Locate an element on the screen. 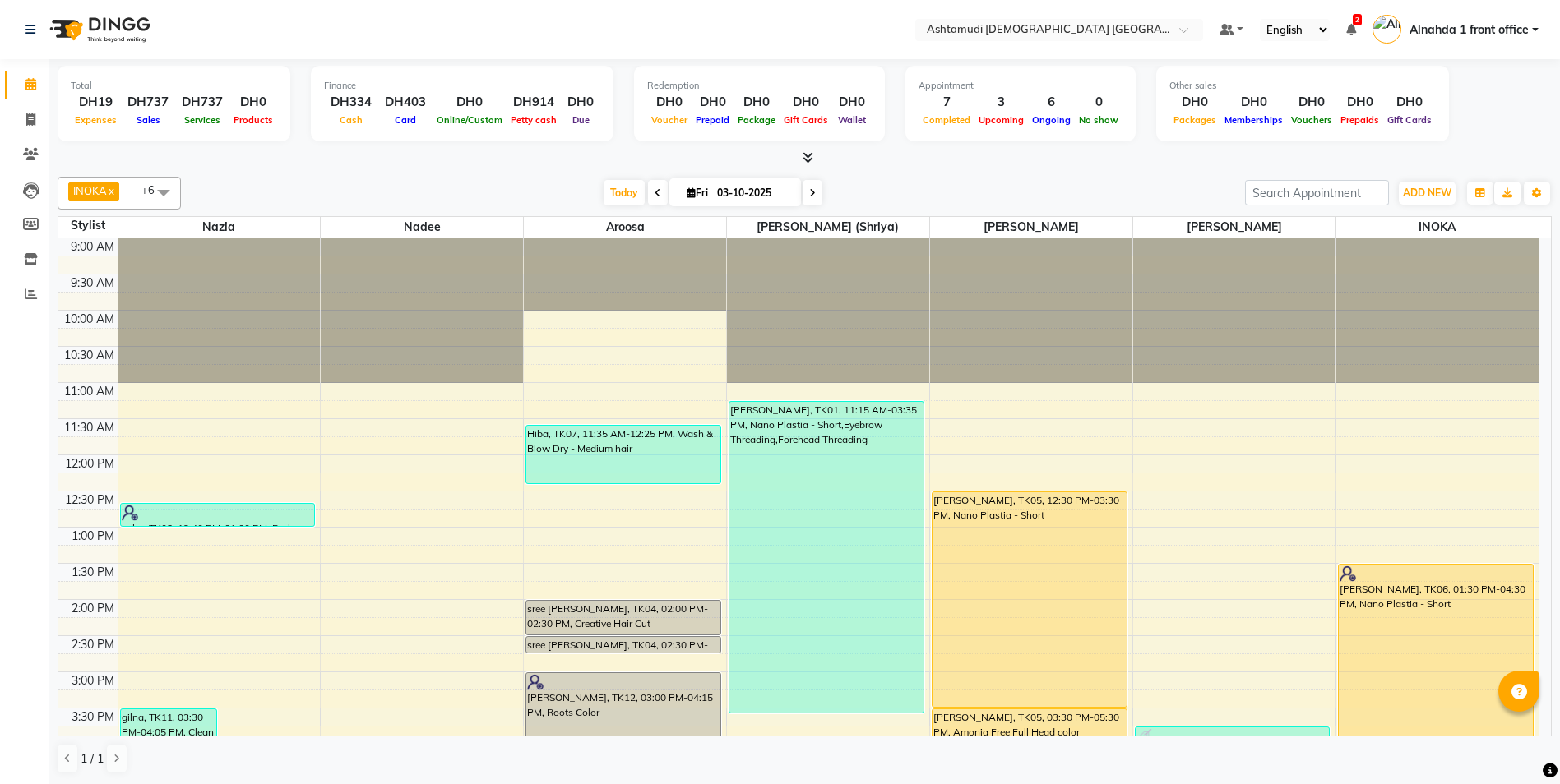 The width and height of the screenshot is (1560, 784). span: Ongoing is located at coordinates (1051, 120).